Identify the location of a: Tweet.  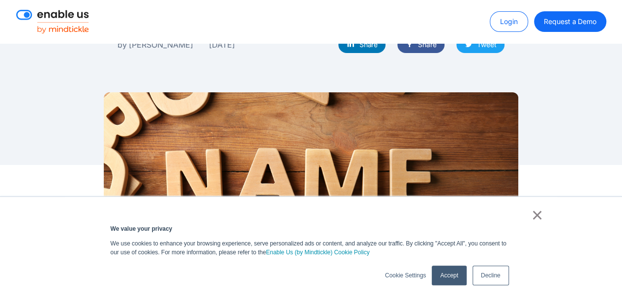
(480, 45).